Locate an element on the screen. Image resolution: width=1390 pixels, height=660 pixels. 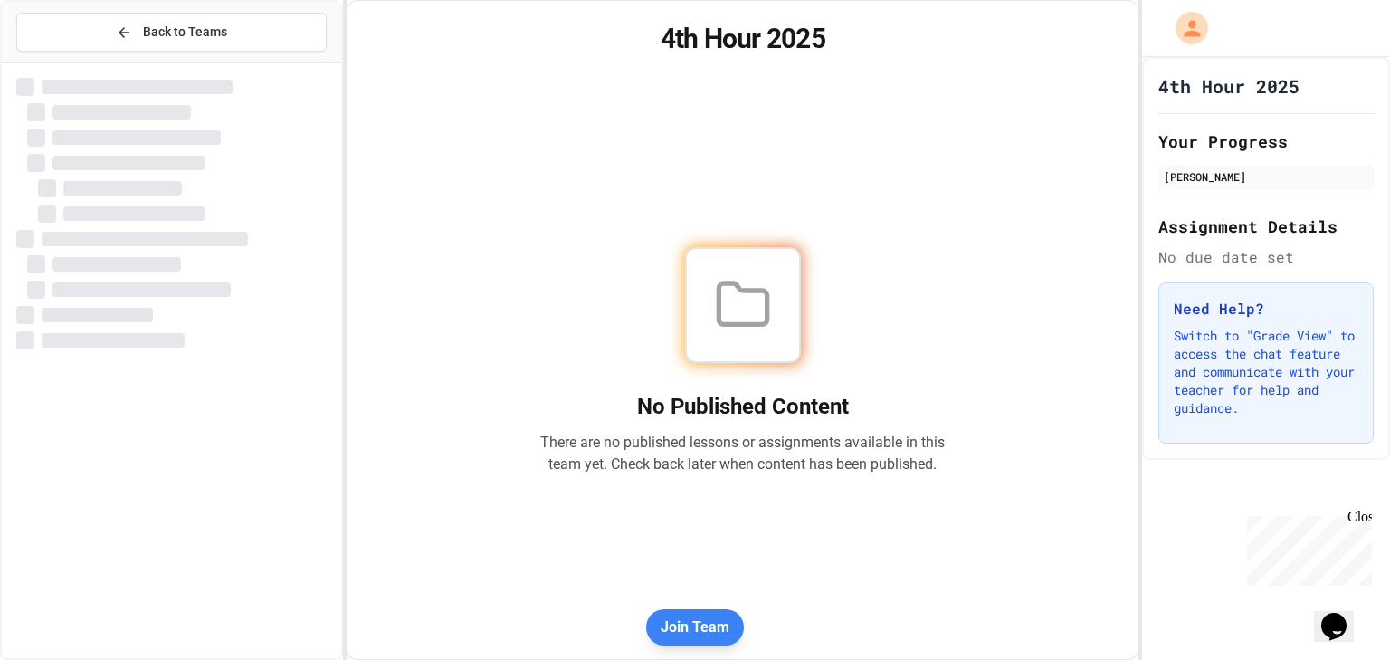
h2: Assignment Details is located at coordinates (1266, 226).